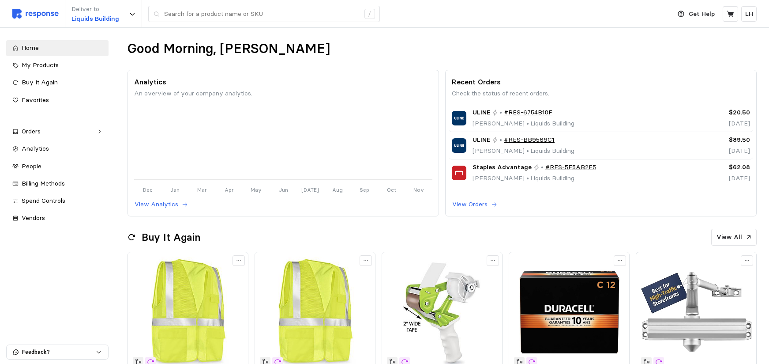  What do you see at coordinates (57, 65) in the screenshot?
I see `a: My Products` at bounding box center [57, 65].